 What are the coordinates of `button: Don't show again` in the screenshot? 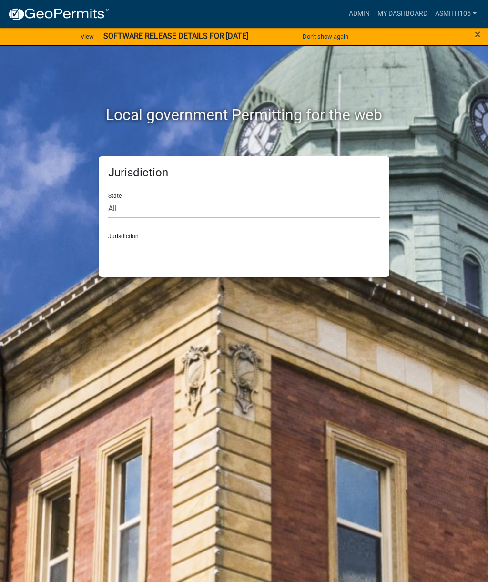 It's located at (326, 36).